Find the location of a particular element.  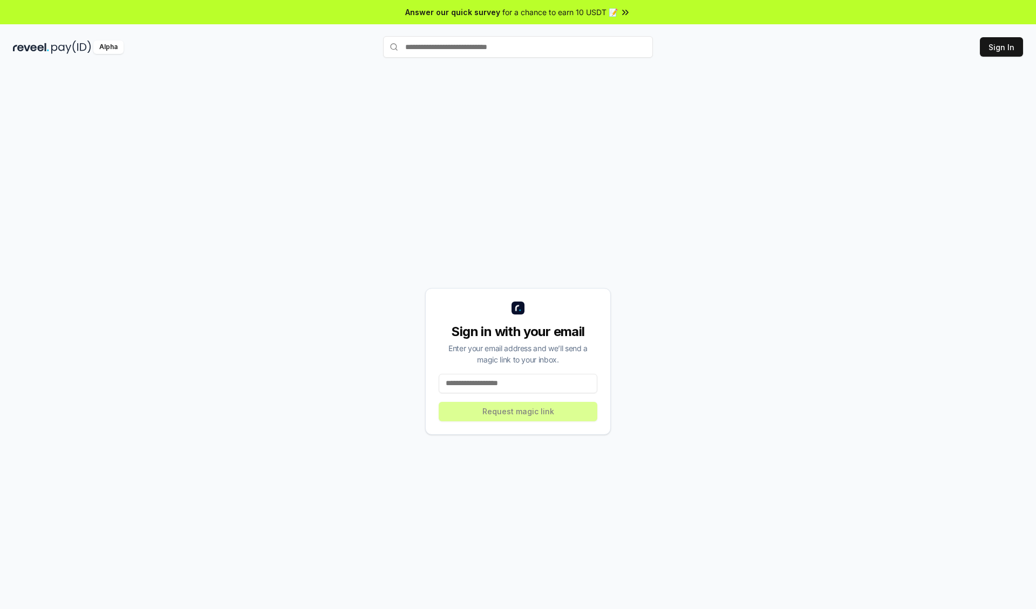

div: Sign in with your email is located at coordinates (518, 332).